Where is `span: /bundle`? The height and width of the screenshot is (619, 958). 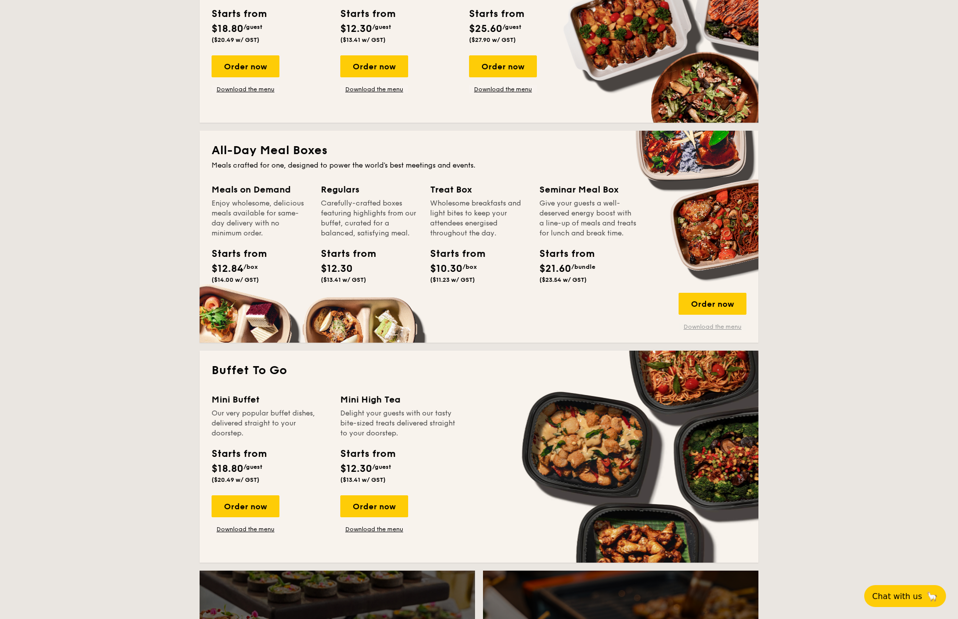 span: /bundle is located at coordinates (583, 267).